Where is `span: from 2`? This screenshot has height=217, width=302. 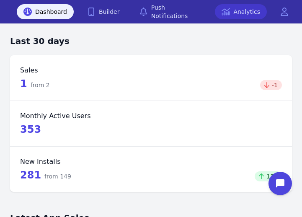 span: from 2 is located at coordinates (40, 85).